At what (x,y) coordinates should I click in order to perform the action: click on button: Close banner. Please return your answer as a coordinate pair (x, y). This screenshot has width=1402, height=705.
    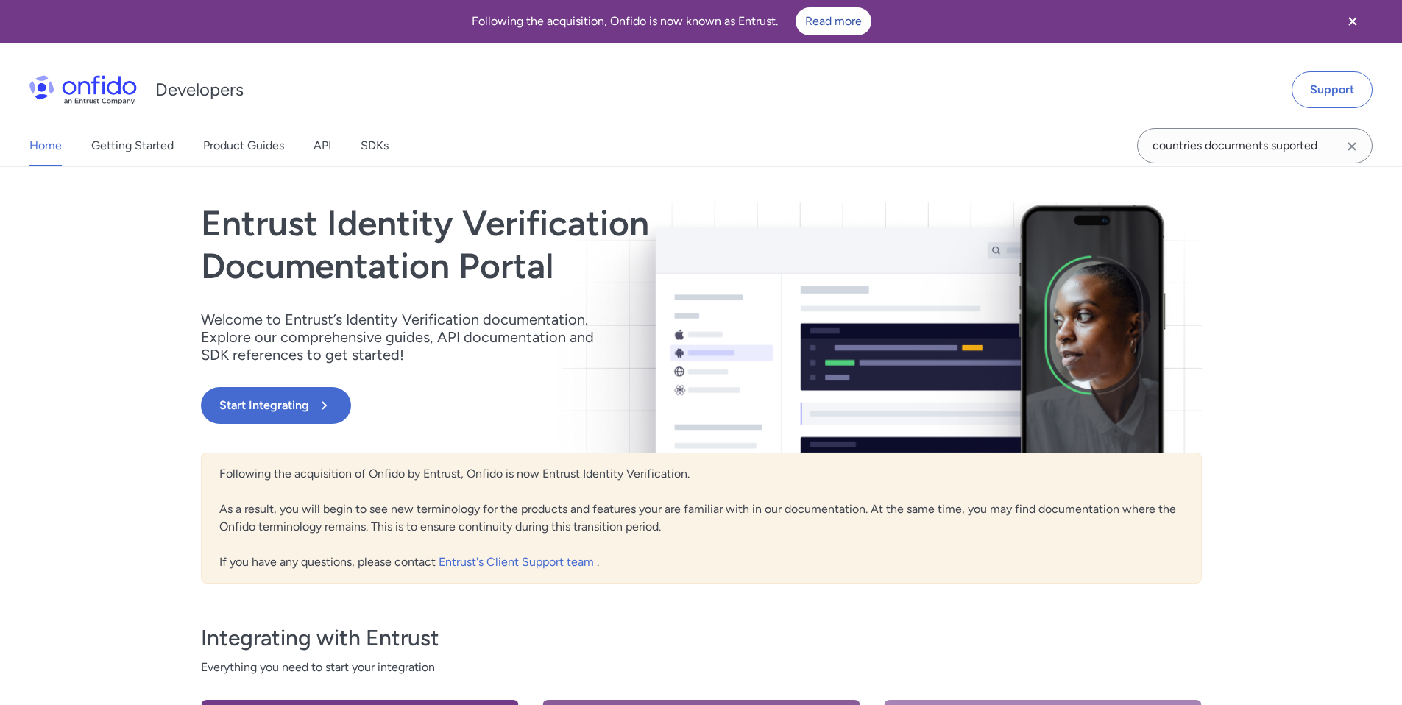
    Looking at the image, I should click on (1353, 21).